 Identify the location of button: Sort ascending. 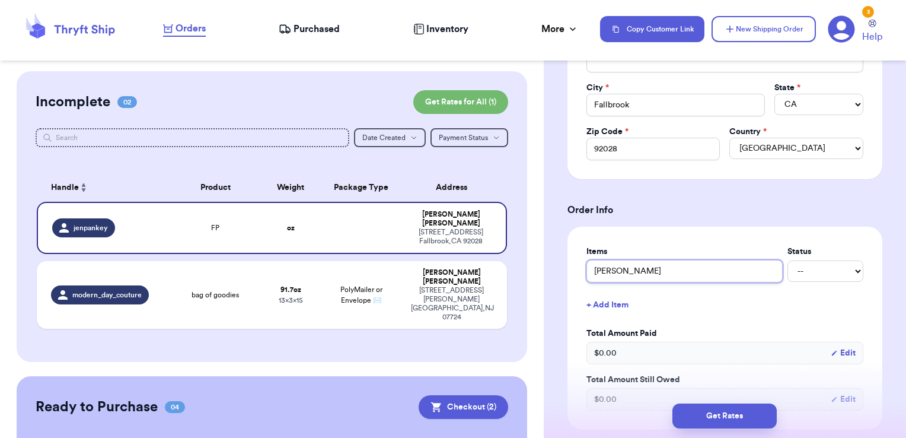
(84, 187).